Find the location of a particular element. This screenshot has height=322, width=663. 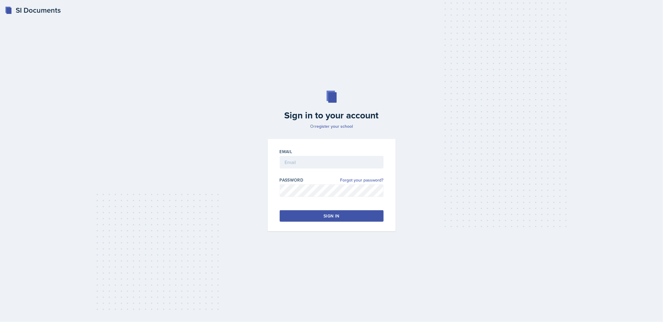

p: Or is located at coordinates (331, 126).